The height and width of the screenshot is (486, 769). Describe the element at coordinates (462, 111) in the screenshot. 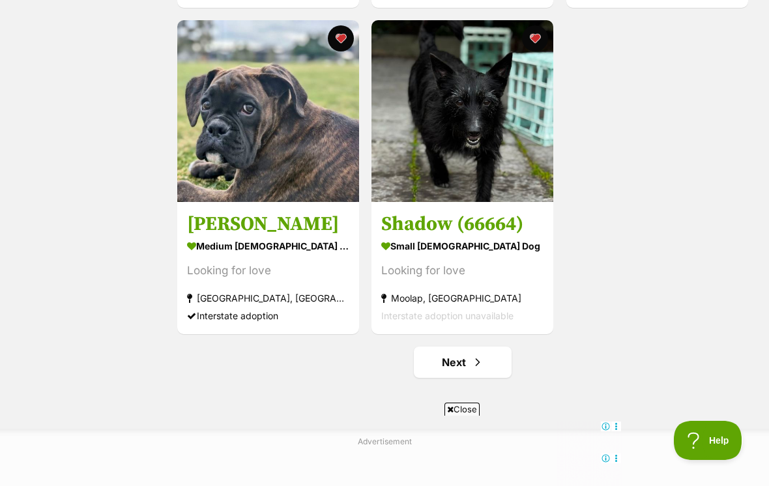

I see `img: Shadow (66664)` at that location.